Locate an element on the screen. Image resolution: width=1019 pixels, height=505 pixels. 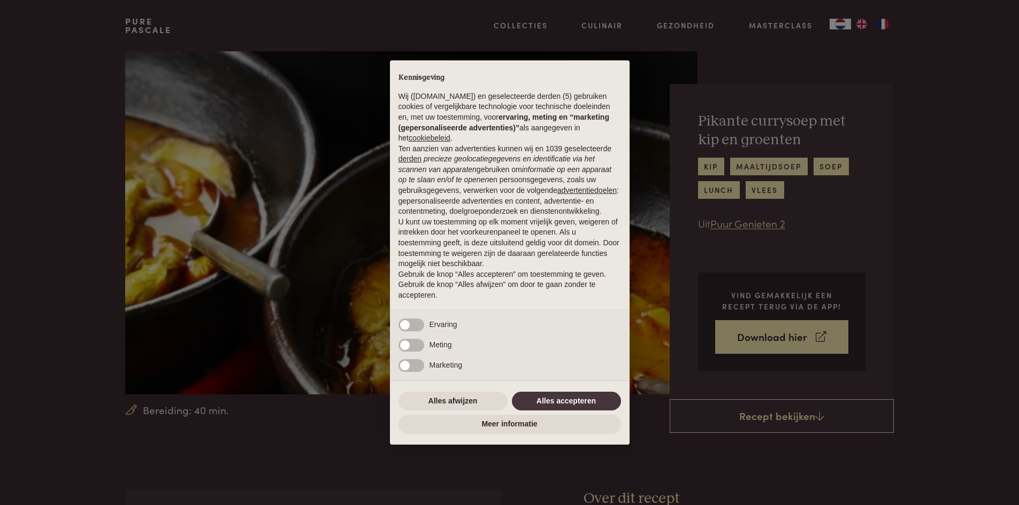
em: informatie op een apparaat op te slaan en/of te openen is located at coordinates (505, 175).